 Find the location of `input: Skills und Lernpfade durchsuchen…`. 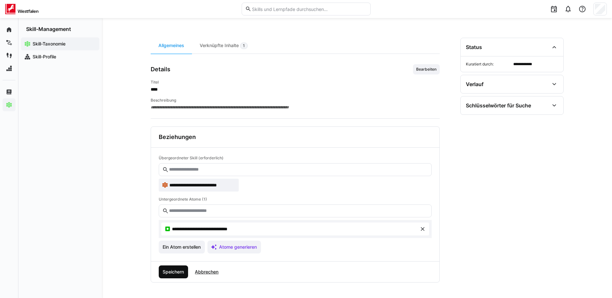

input: Skills und Lernpfade durchsuchen… is located at coordinates (309, 9).